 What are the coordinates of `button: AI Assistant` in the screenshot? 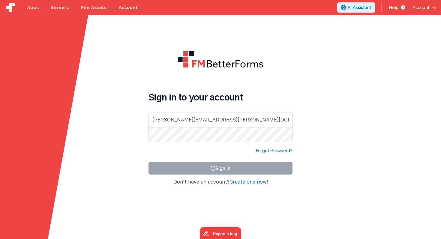 It's located at (356, 8).